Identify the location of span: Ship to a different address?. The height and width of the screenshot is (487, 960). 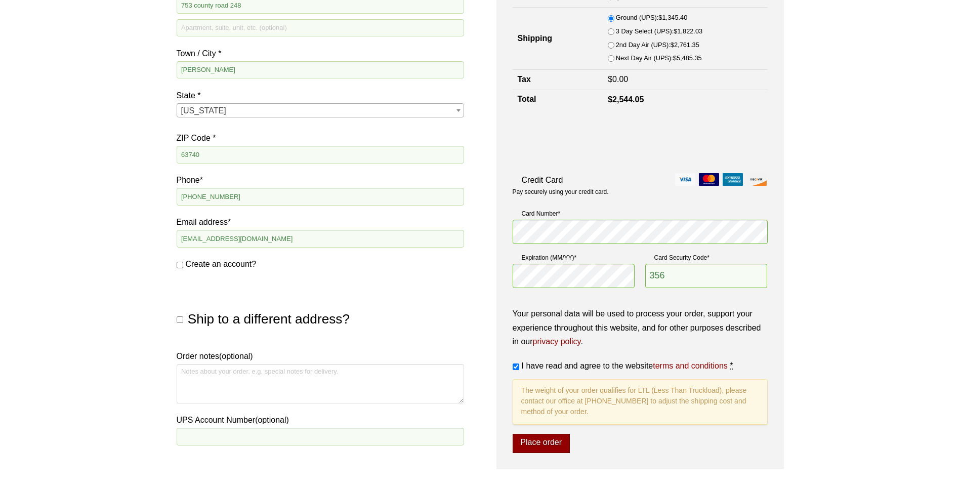
(269, 319).